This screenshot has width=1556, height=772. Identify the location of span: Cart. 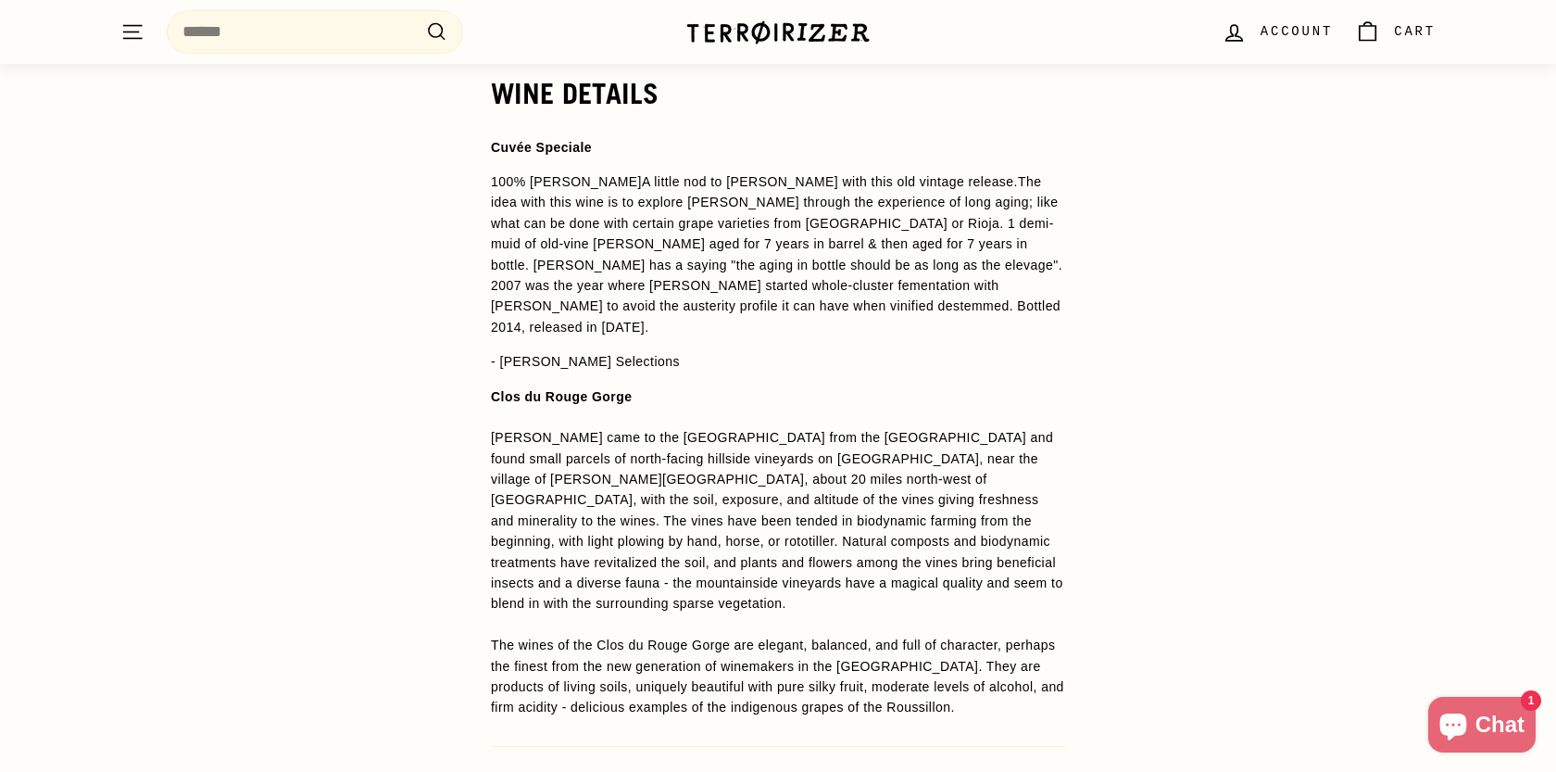
(1414, 31).